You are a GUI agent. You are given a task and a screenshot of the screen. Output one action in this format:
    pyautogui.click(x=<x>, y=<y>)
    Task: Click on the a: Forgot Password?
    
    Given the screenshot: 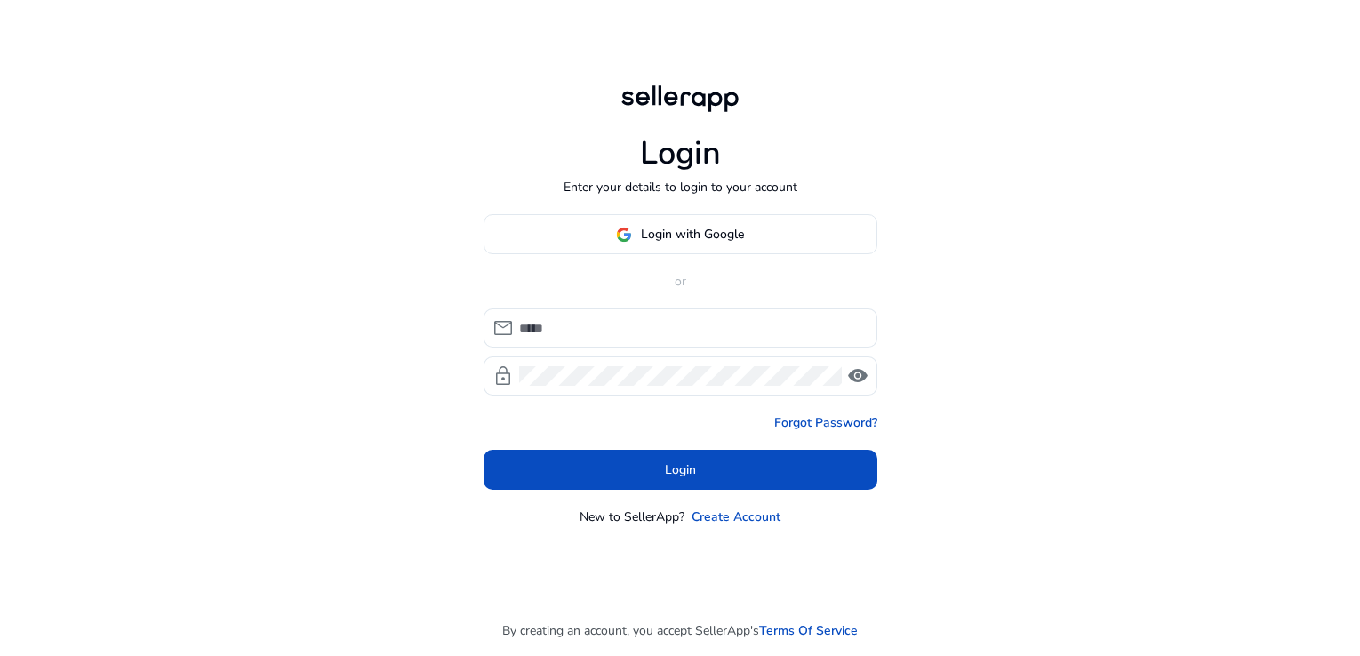 What is the action you would take?
    pyautogui.click(x=826, y=422)
    